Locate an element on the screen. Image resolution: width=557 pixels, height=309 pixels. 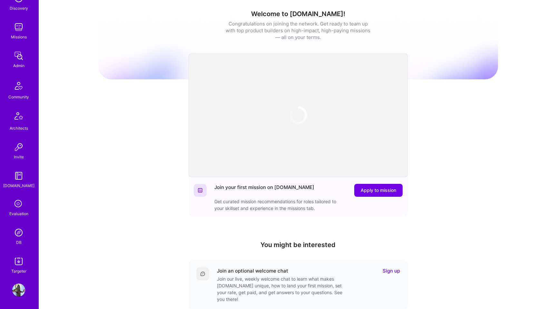
img: Skill Targeter is located at coordinates (19, 261).